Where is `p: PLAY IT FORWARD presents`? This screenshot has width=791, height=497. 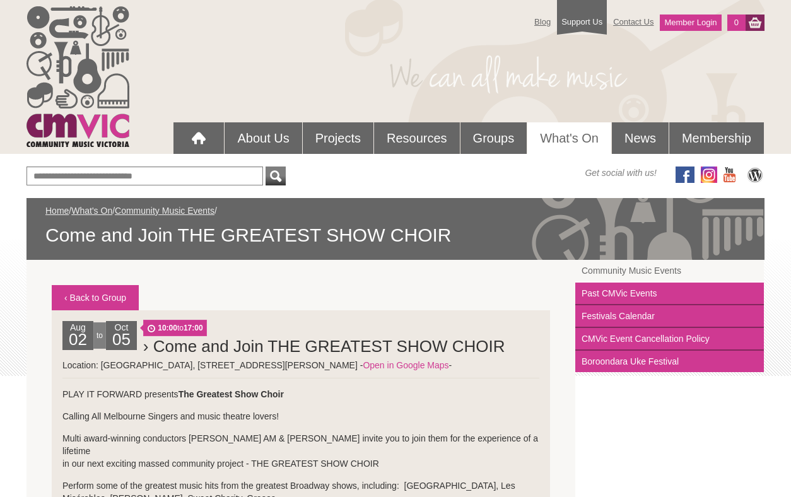 p: PLAY IT FORWARD presents is located at coordinates (301, 394).